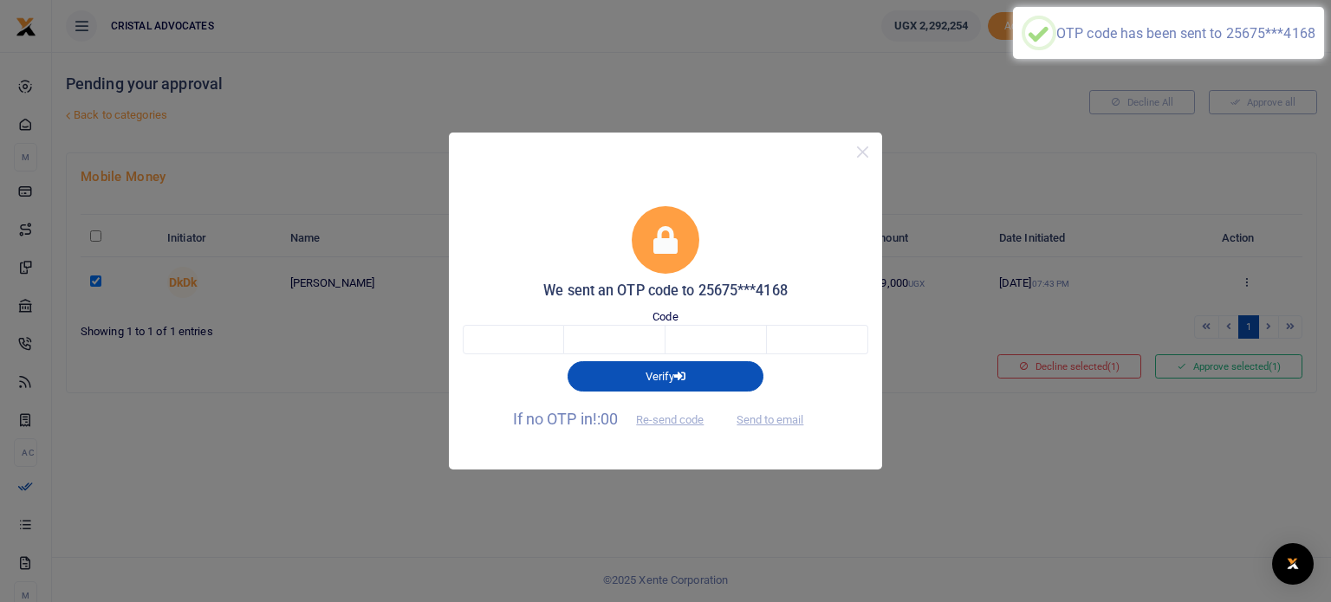 Image resolution: width=1331 pixels, height=602 pixels. Describe the element at coordinates (665, 317) in the screenshot. I see `label: Code` at that location.